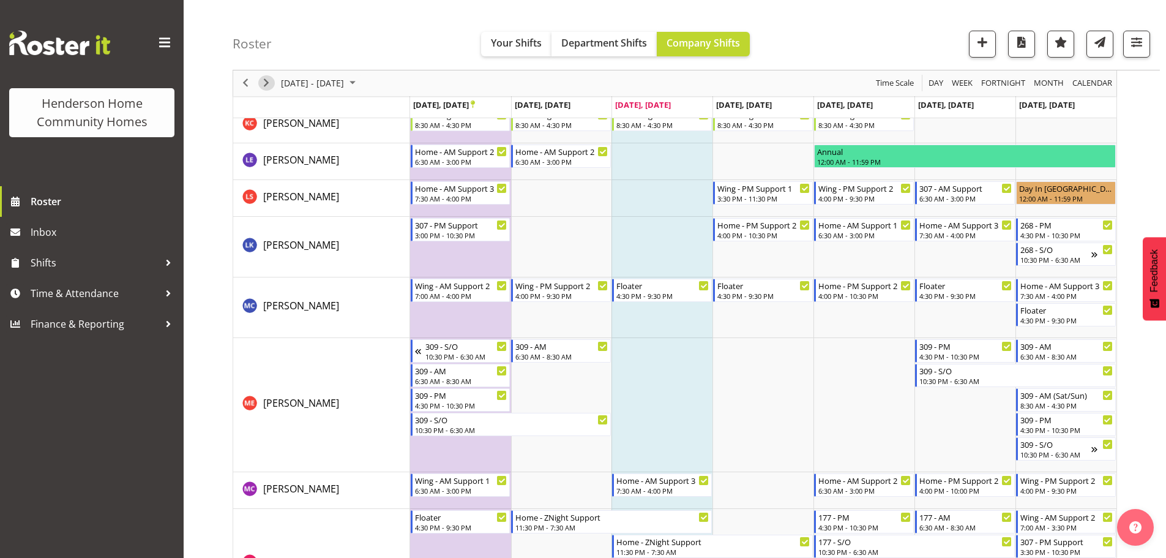 This screenshot has height=558, width=1166. Describe the element at coordinates (460, 230) in the screenshot. I see `div: Lovejot Kaur"s event - 307 - PM Support Begin From Monday, September 22, 2025 at 3:00:00 PM GMT+1...` at that location.